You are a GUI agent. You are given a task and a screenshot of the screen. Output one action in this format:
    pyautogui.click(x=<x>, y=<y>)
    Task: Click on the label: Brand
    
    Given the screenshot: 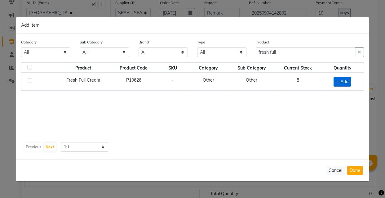 What is the action you would take?
    pyautogui.click(x=144, y=42)
    